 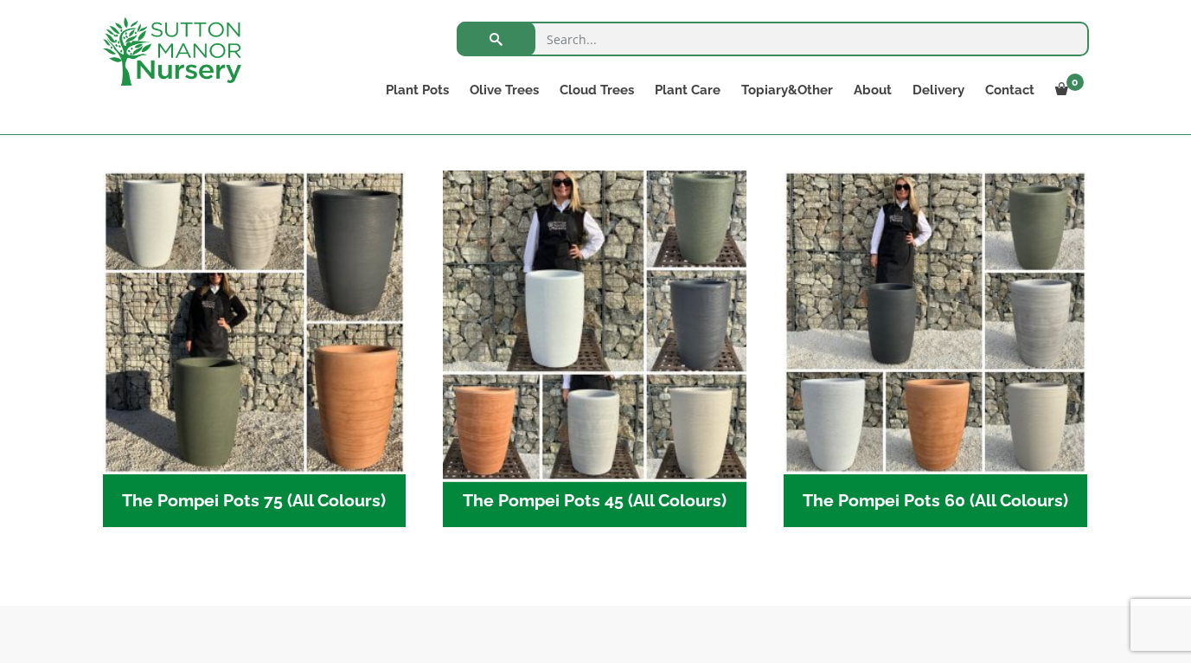 I want to click on a: 0, so click(x=1067, y=90).